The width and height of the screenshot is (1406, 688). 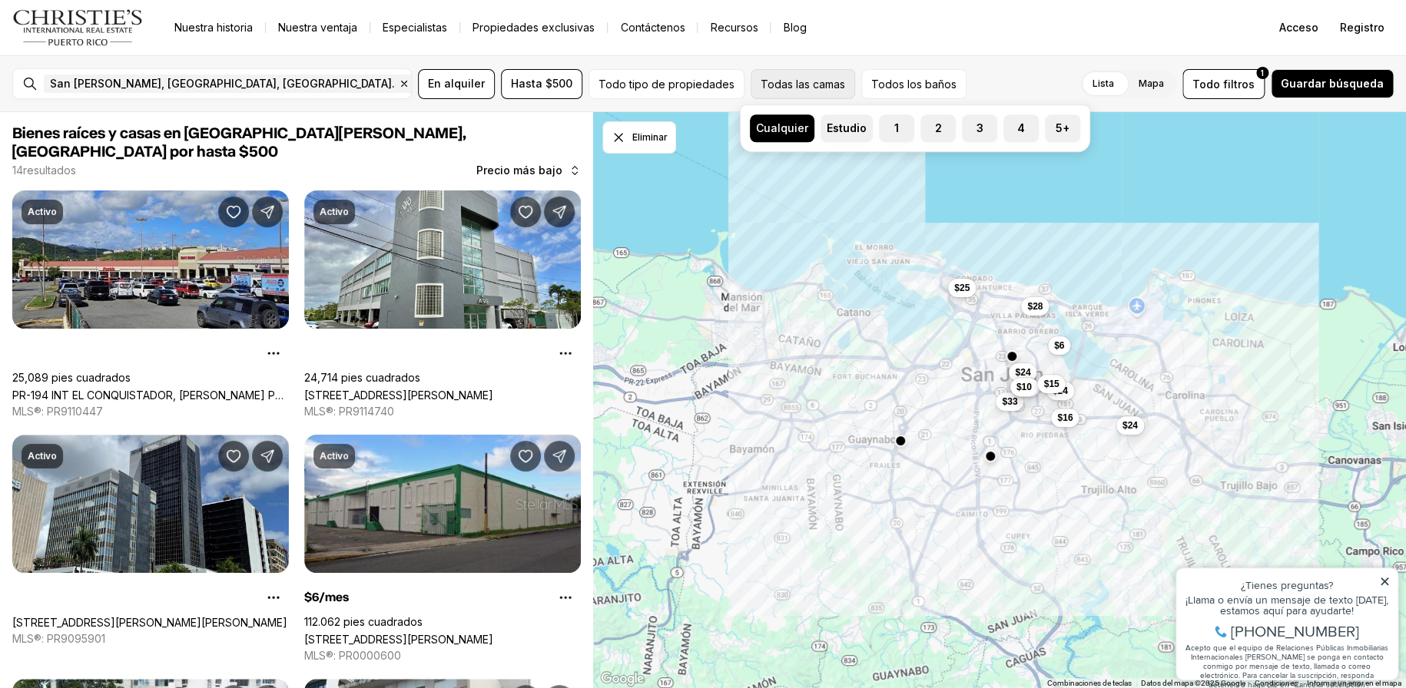 I want to click on button: Guardar búsqueda, so click(x=1332, y=84).